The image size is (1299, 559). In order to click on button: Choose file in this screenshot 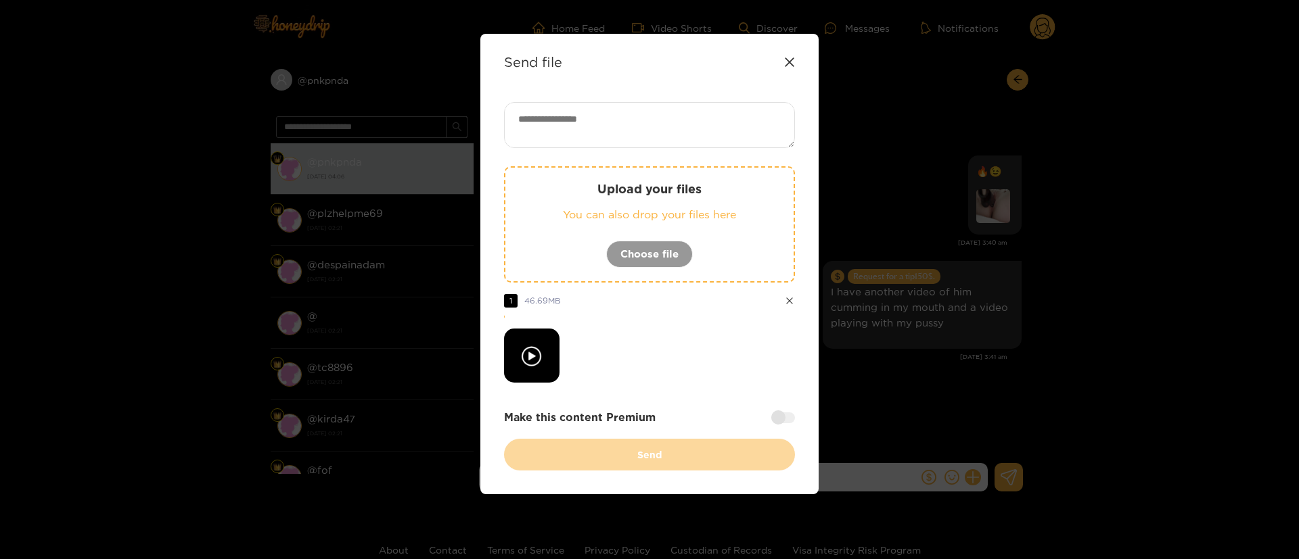, I will do `click(649, 254)`.